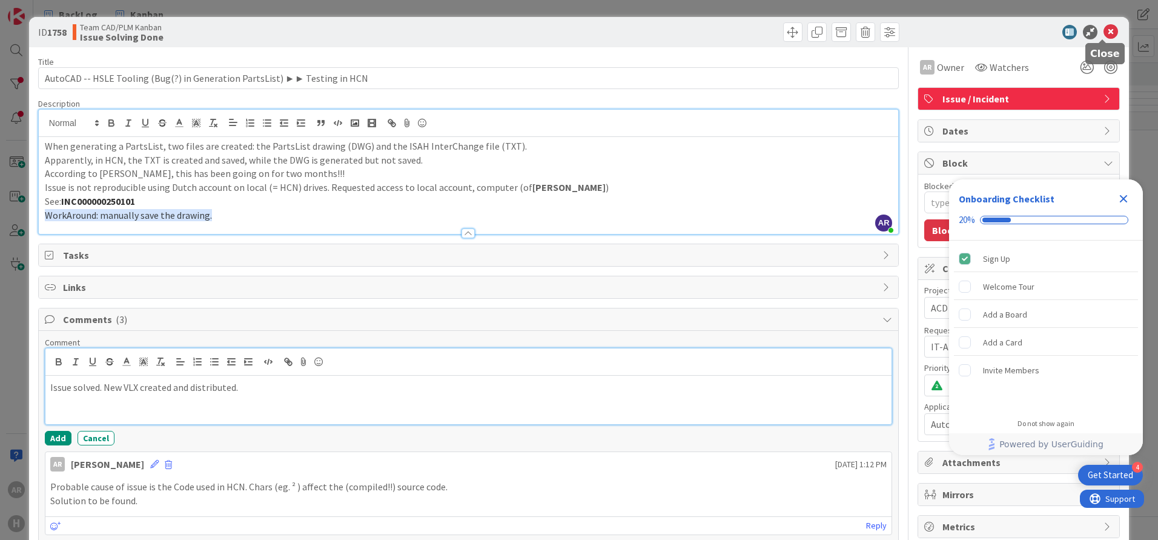  Describe the element at coordinates (996, 259) in the screenshot. I see `div: Sign Up` at that location.